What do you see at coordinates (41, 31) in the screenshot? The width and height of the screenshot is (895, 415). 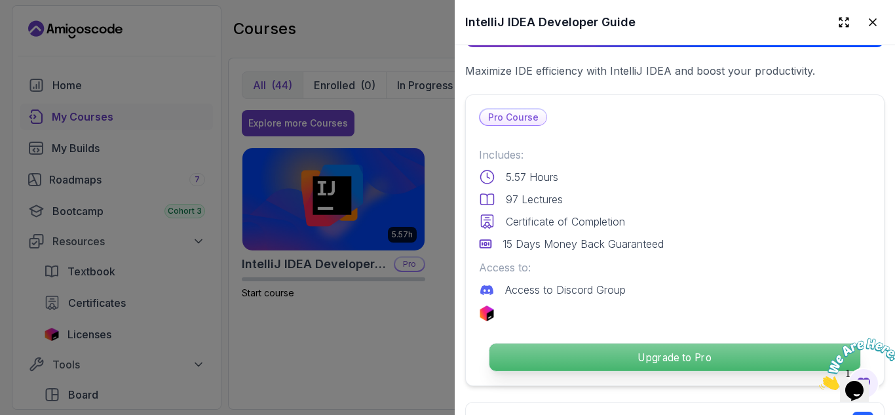 I see `div: CloseChat attention grabber` at bounding box center [41, 31].